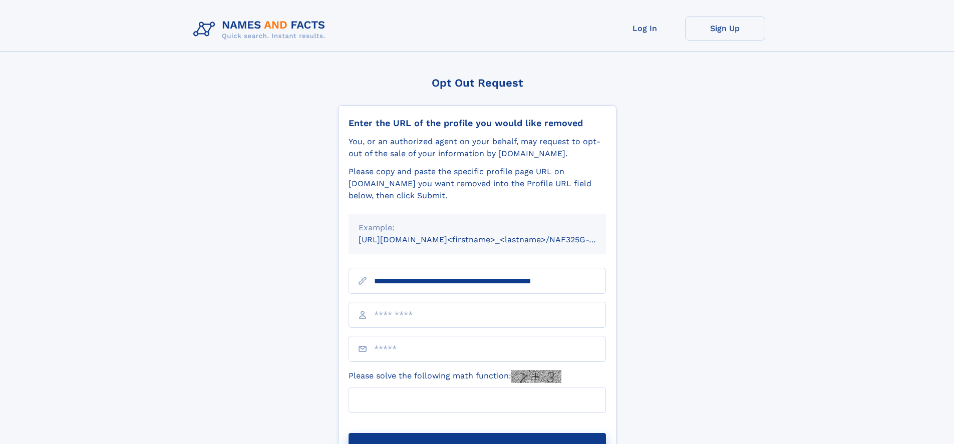 The width and height of the screenshot is (954, 444). Describe the element at coordinates (477, 83) in the screenshot. I see `div: Opt Out Request` at that location.